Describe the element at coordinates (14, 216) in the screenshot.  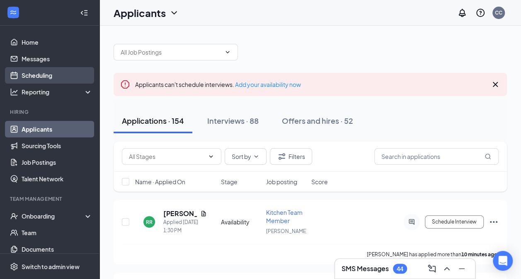
I see `svg: UserCheck` at that location.